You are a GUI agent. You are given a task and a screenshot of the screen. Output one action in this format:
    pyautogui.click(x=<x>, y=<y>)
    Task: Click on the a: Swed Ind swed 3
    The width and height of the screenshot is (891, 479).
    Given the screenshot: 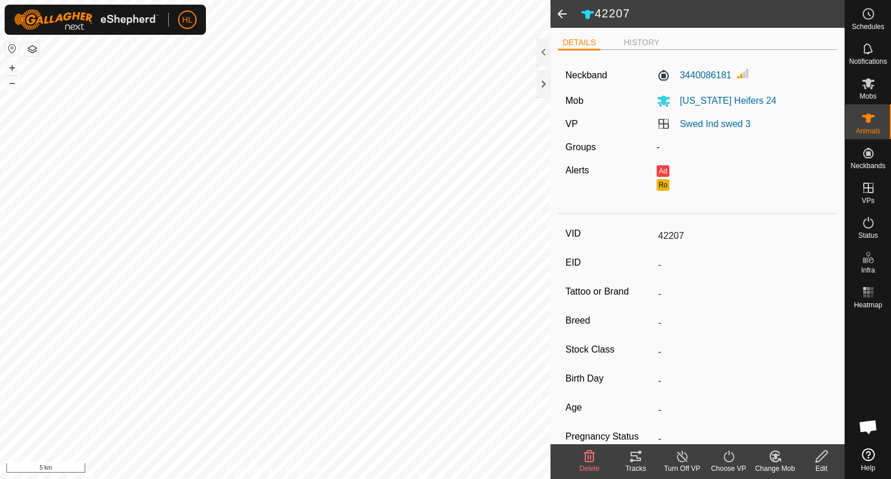 What is the action you would take?
    pyautogui.click(x=715, y=124)
    